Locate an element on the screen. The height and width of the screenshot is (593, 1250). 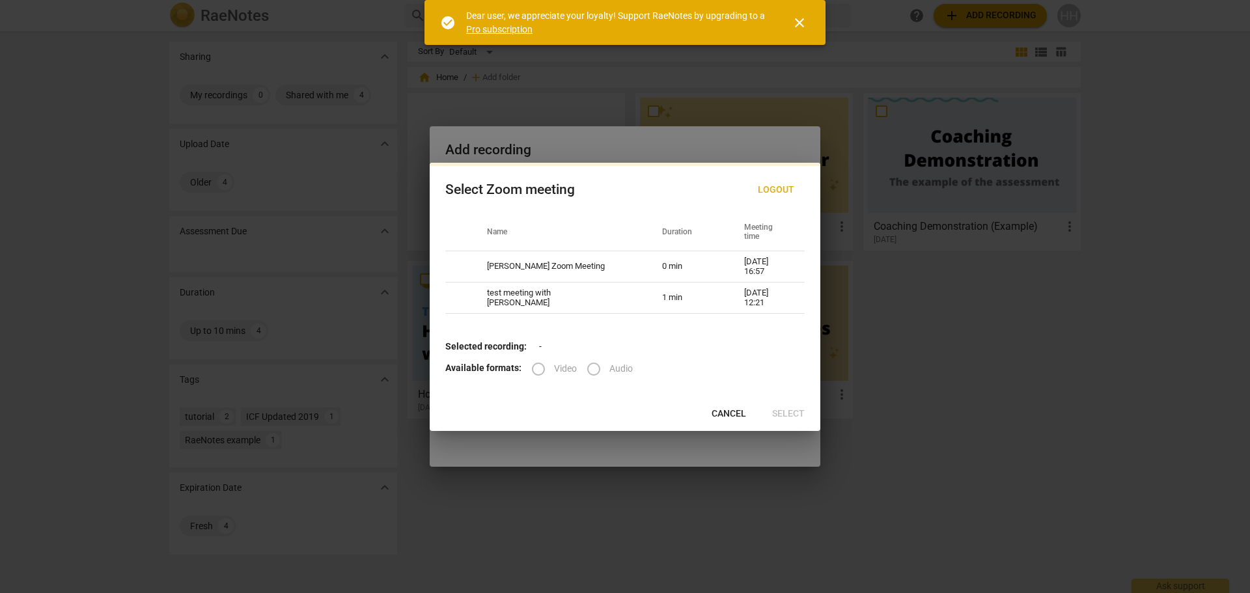
button: Logout is located at coordinates (776, 190).